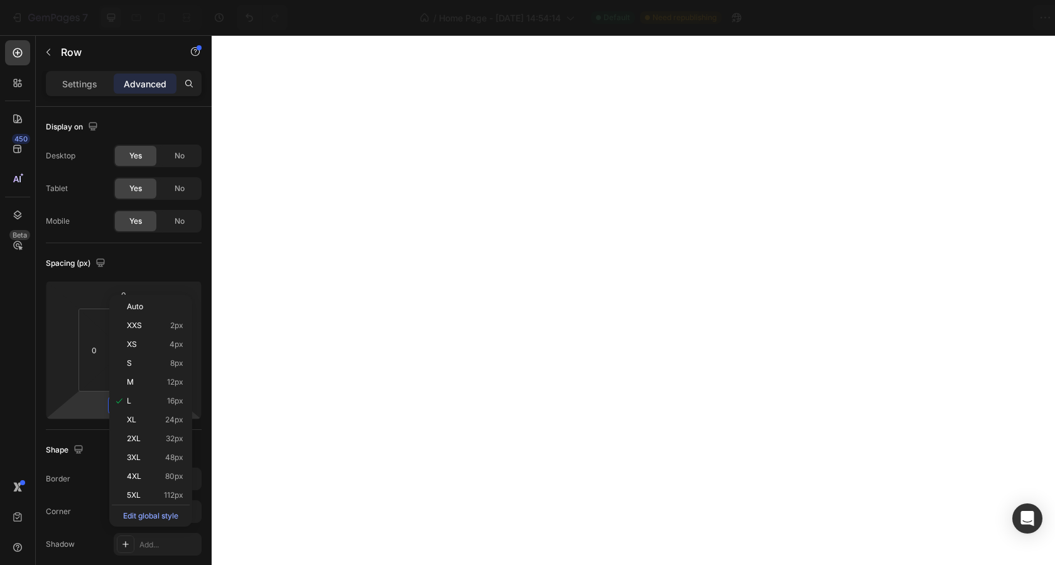 The width and height of the screenshot is (1055, 565). Describe the element at coordinates (175, 438) in the screenshot. I see `span: 32px` at that location.